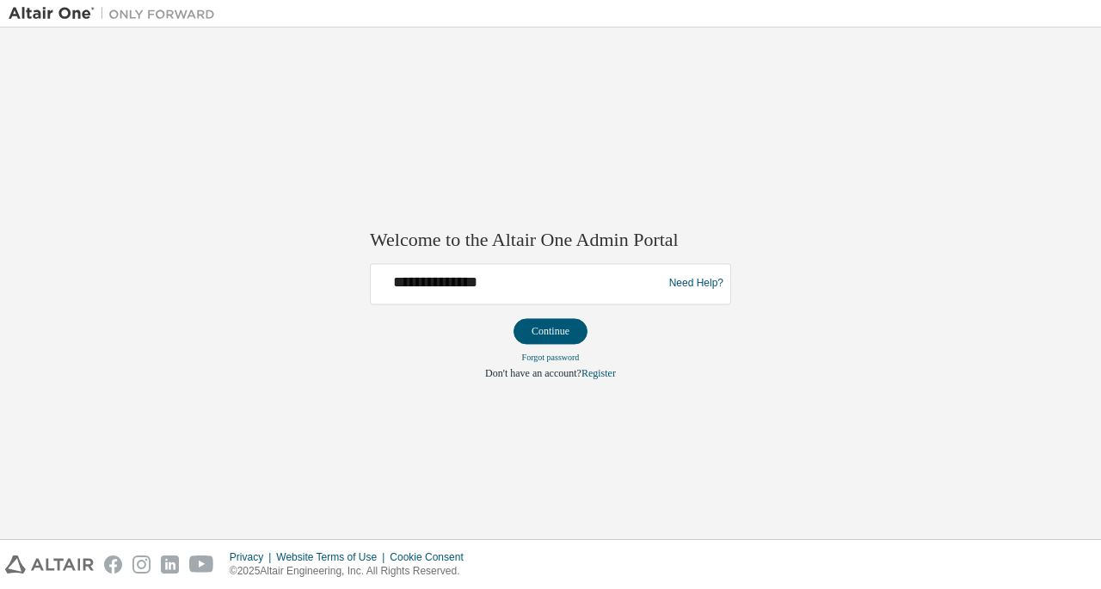 The height and width of the screenshot is (589, 1101). I want to click on img: altair_logo.svg, so click(49, 564).